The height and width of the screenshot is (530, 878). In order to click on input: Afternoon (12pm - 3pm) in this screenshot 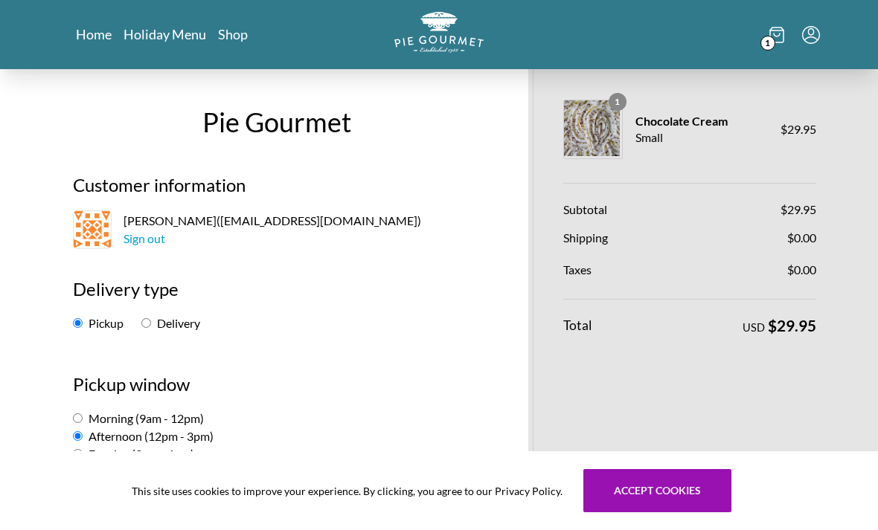, I will do `click(77, 436)`.